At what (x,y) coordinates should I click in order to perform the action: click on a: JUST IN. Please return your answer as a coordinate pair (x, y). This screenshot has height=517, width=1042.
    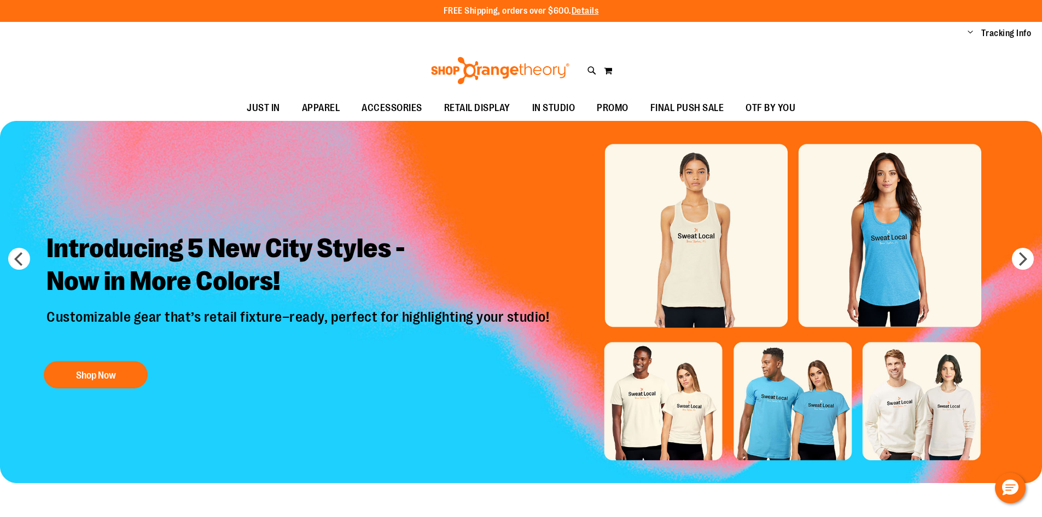
    Looking at the image, I should click on (263, 108).